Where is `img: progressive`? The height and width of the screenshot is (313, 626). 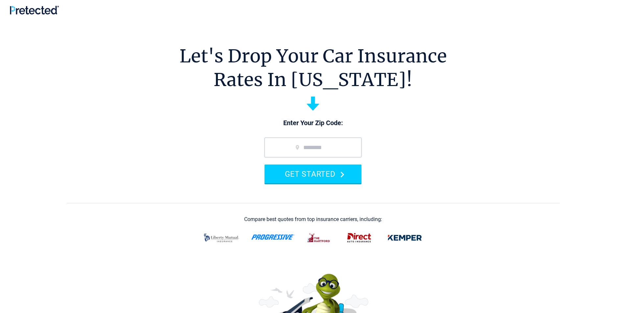
img: progressive is located at coordinates (273, 237).